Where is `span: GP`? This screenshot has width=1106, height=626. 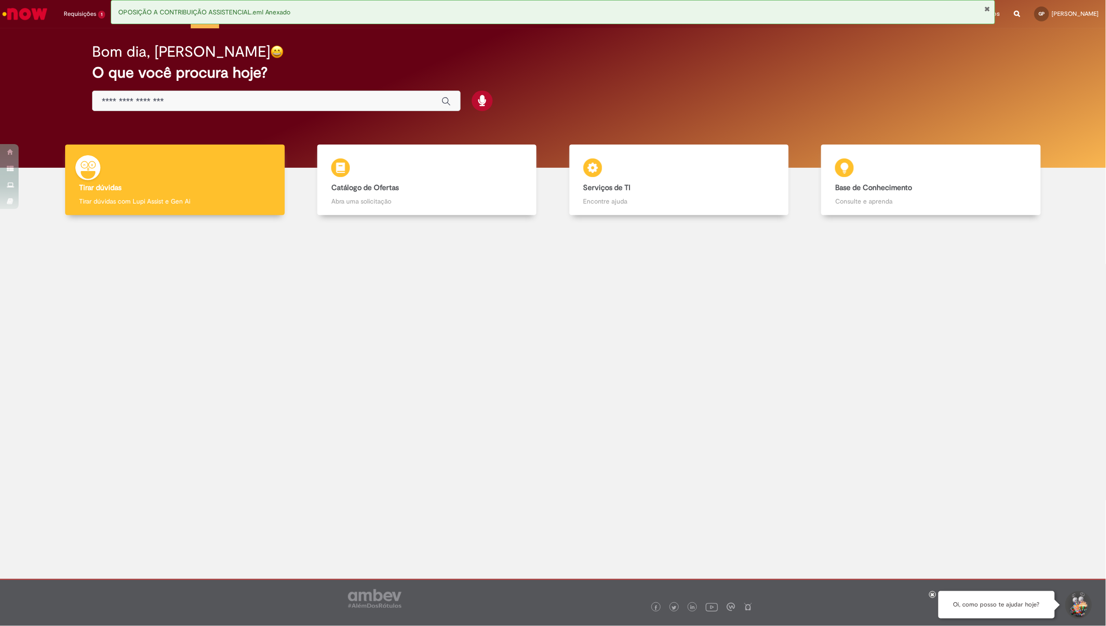 span: GP is located at coordinates (1041, 13).